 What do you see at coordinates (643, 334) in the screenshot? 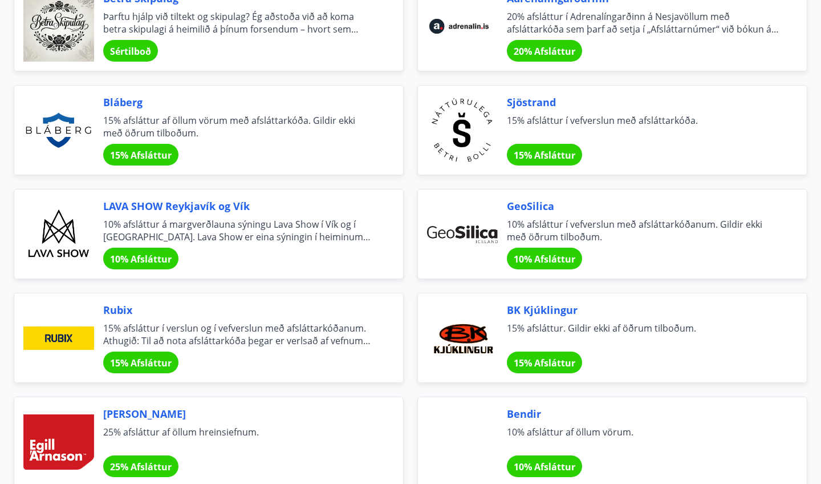
I see `span: 15% afsláttur. Gildir ekki af öðrum tilboðum.` at bounding box center [643, 334].